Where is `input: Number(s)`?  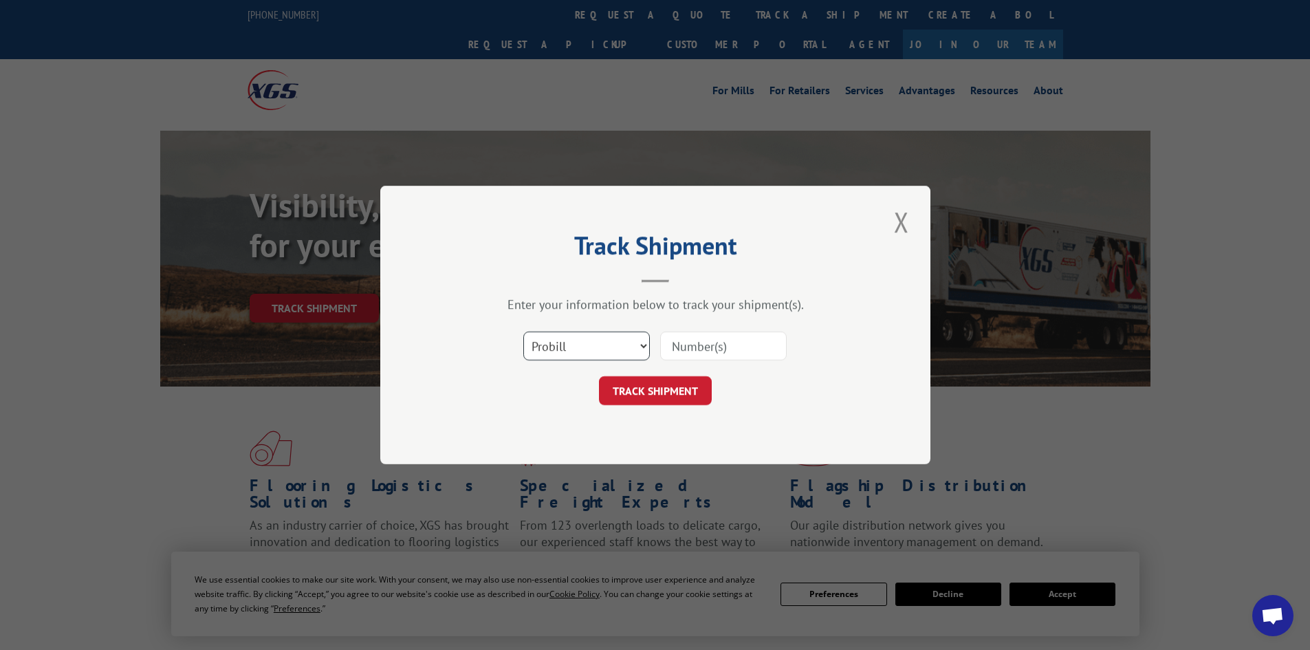 input: Number(s) is located at coordinates (723, 346).